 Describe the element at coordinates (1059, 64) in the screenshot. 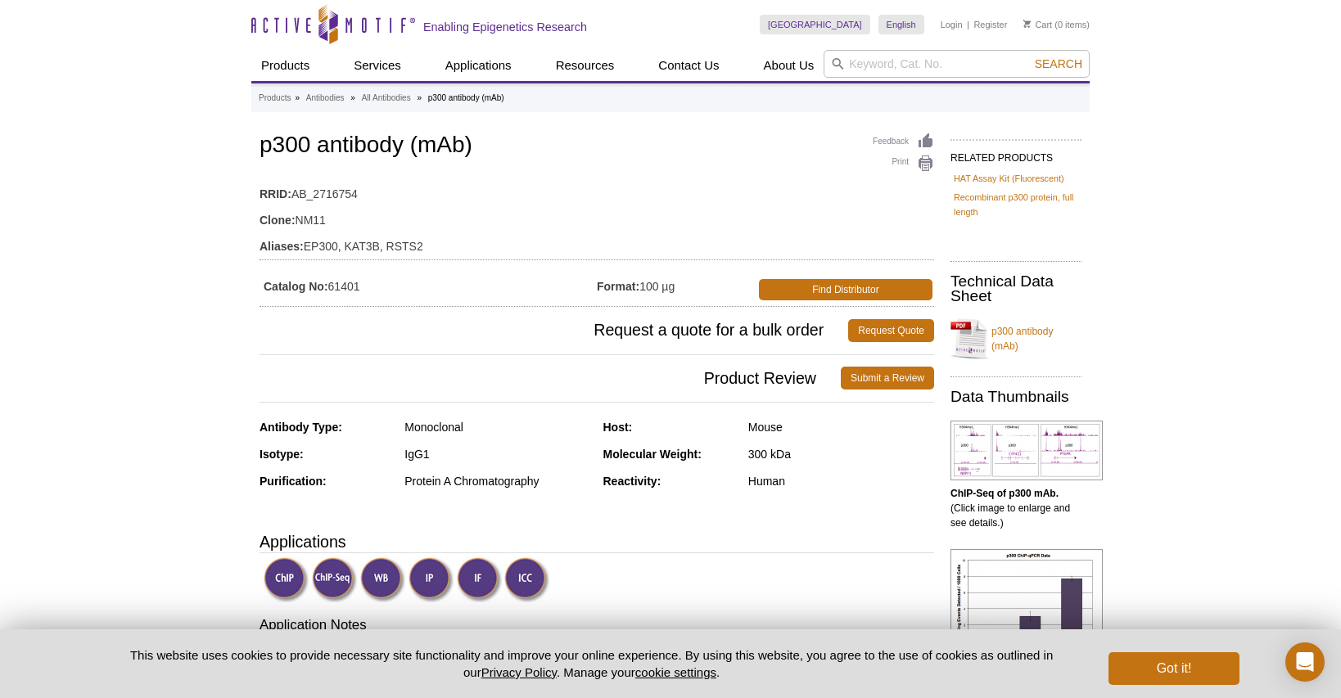

I see `button: Search` at that location.